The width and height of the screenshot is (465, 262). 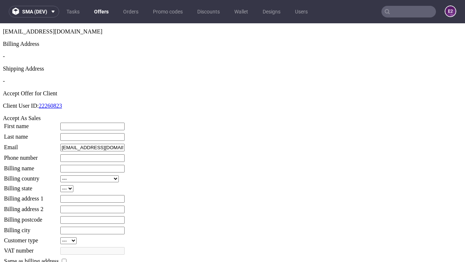 I want to click on a: Users, so click(x=301, y=12).